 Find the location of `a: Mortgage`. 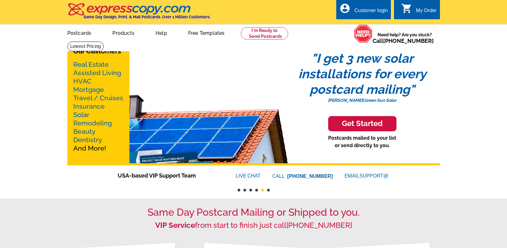

a: Mortgage is located at coordinates (88, 89).